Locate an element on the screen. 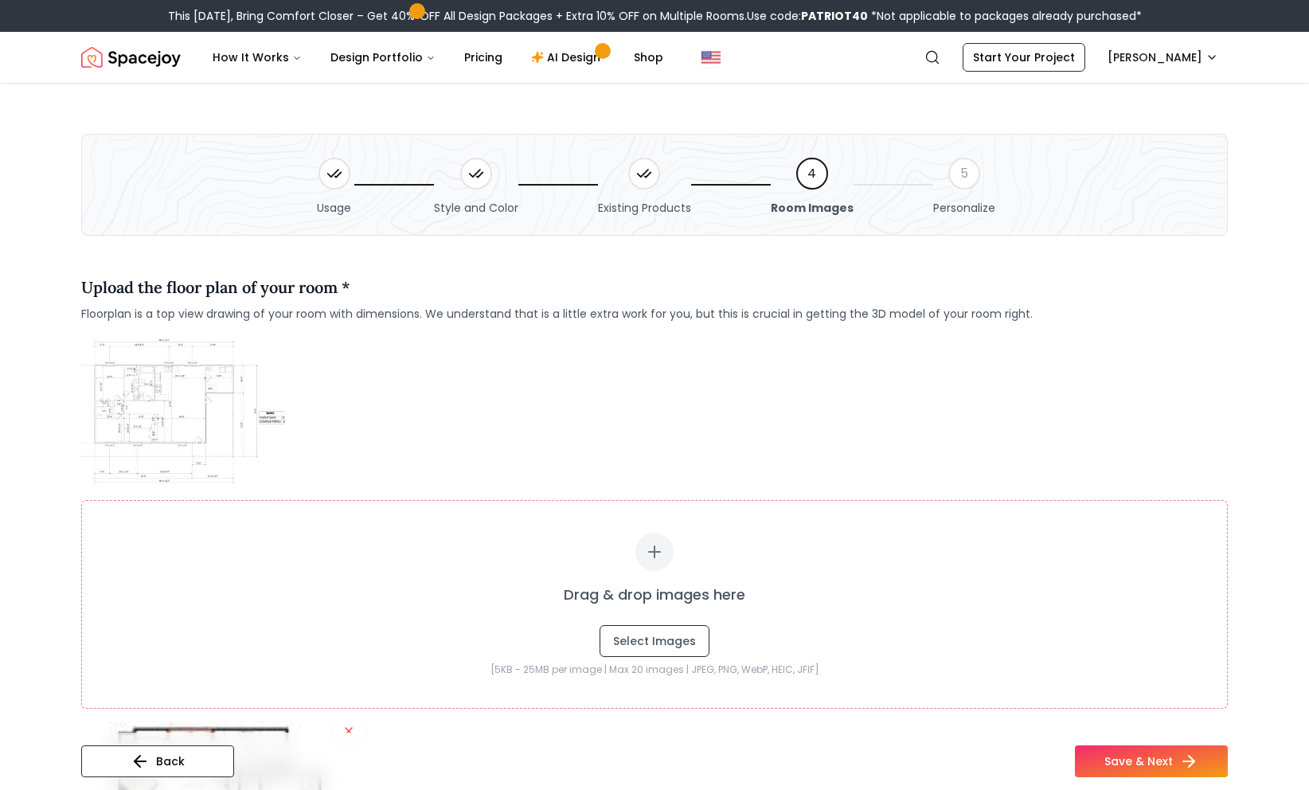 The image size is (1309, 790). div: 5 is located at coordinates (964, 174).